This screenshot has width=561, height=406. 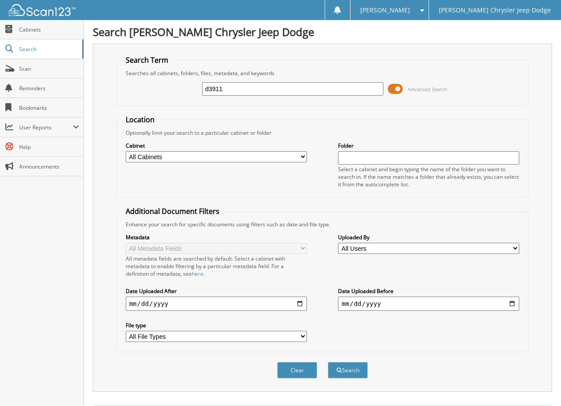 I want to click on div: Enhance your search for specific documents using filters such as date and file type., so click(x=323, y=224).